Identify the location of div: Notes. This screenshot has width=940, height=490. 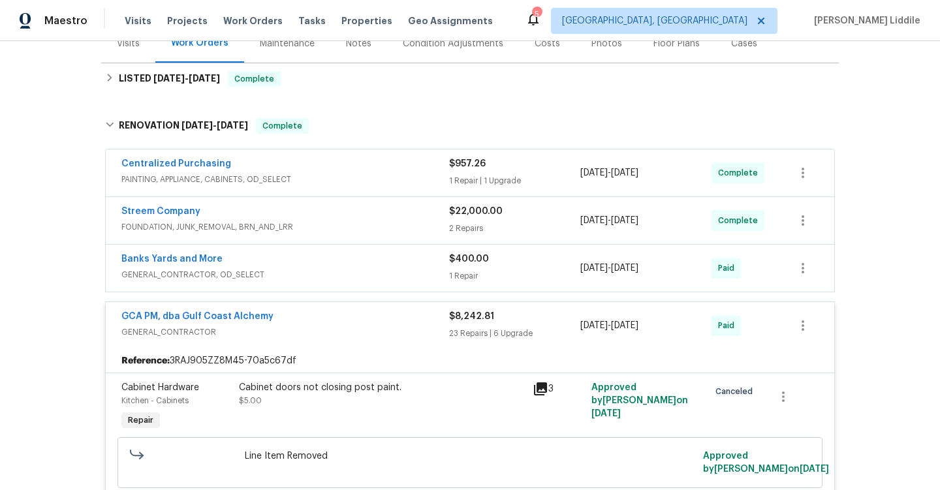
(358, 44).